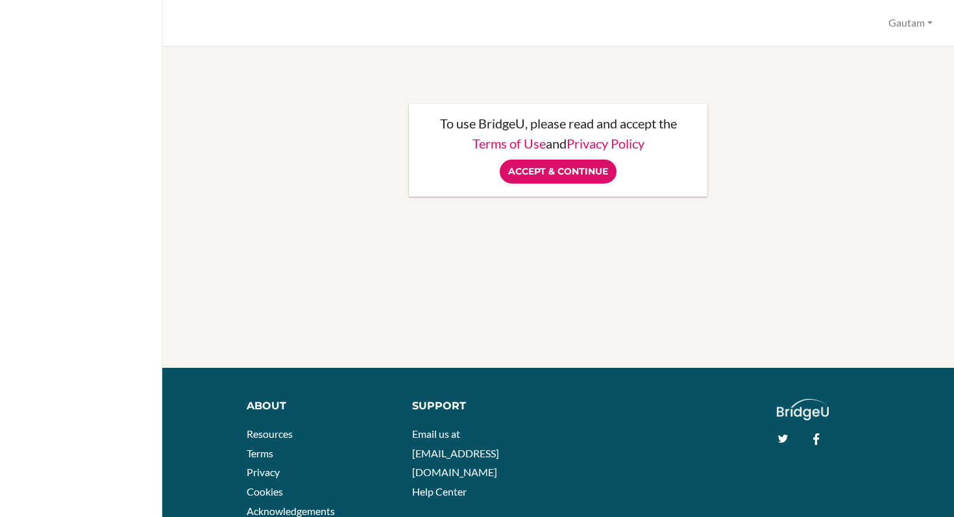 This screenshot has width=954, height=517. What do you see at coordinates (509, 143) in the screenshot?
I see `a: Terms of Use` at bounding box center [509, 143].